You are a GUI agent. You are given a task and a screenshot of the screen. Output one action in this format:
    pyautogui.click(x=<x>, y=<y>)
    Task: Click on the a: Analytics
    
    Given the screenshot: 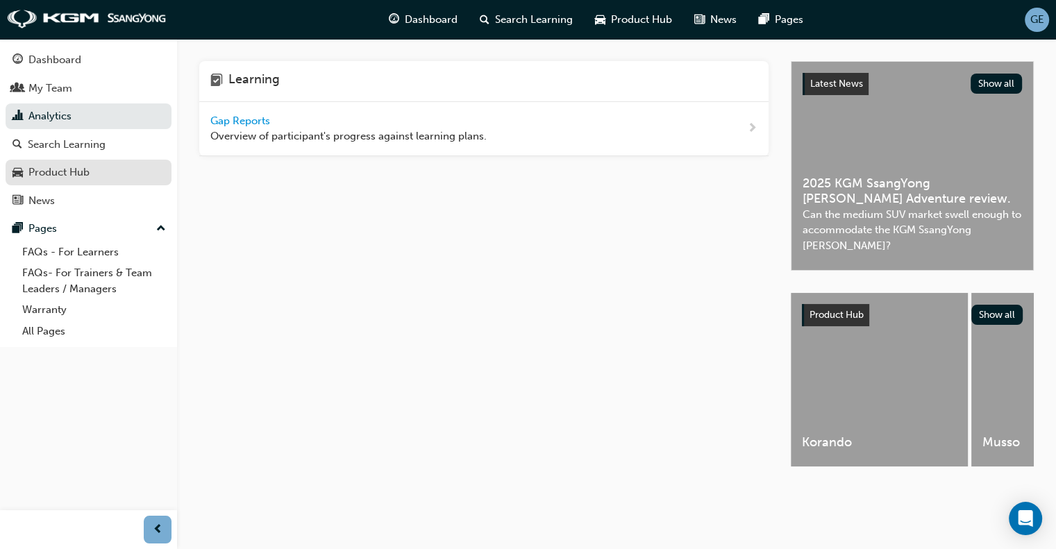 What is the action you would take?
    pyautogui.click(x=88, y=116)
    